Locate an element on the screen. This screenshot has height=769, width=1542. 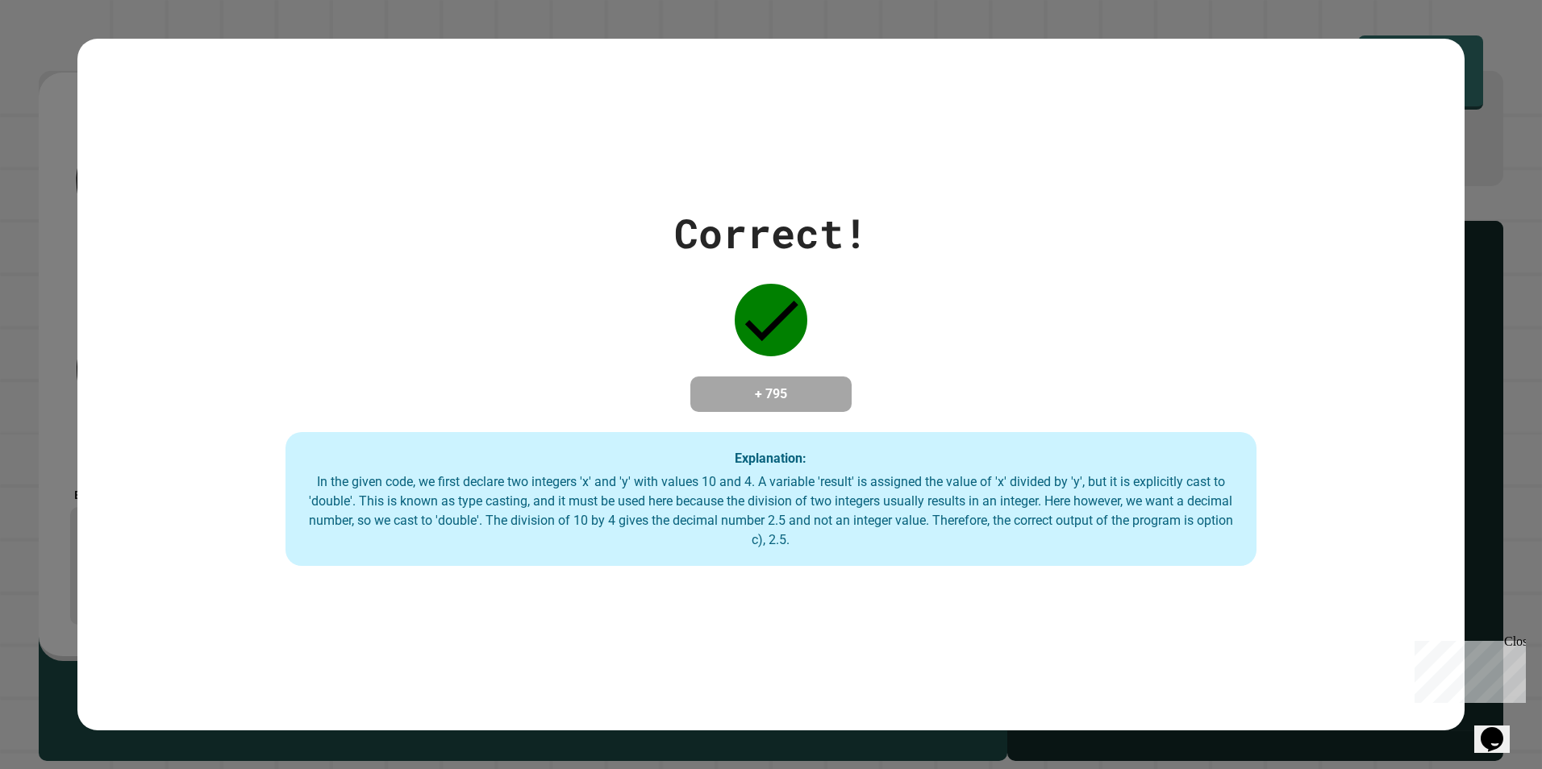
div: In the given code, we first declare two integers 'x' and 'y' with values 10 and 4. A variable 're... is located at coordinates (771, 511).